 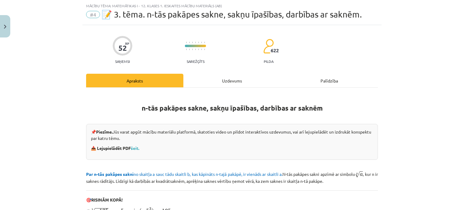 I want to click on div: Uzdevums, so click(x=232, y=80).